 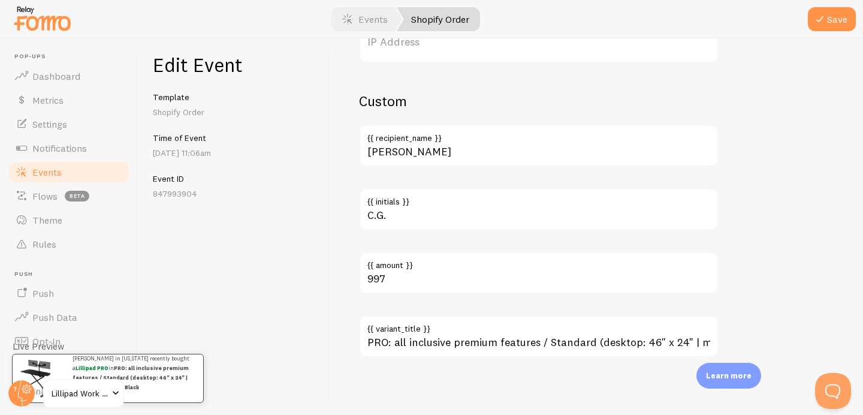 What do you see at coordinates (73, 56) in the screenshot?
I see `span: Pop-ups` at bounding box center [73, 56].